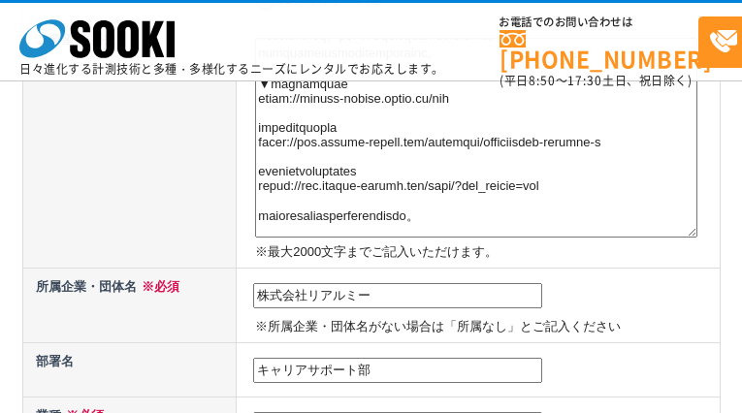 The height and width of the screenshot is (413, 742). I want to click on th: 部署名, so click(129, 369).